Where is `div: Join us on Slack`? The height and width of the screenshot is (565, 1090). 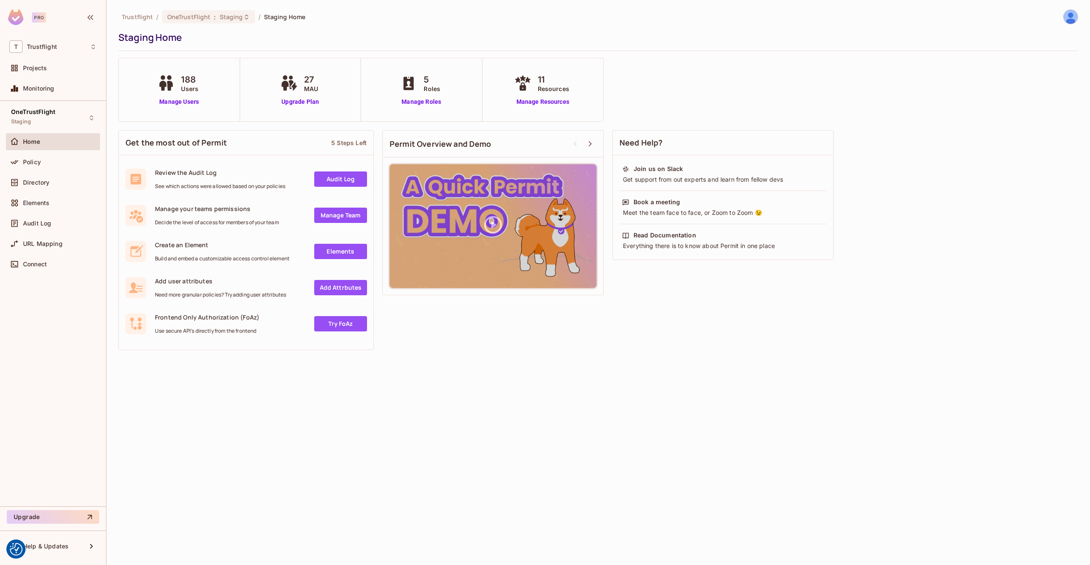 div: Join us on Slack is located at coordinates (658, 169).